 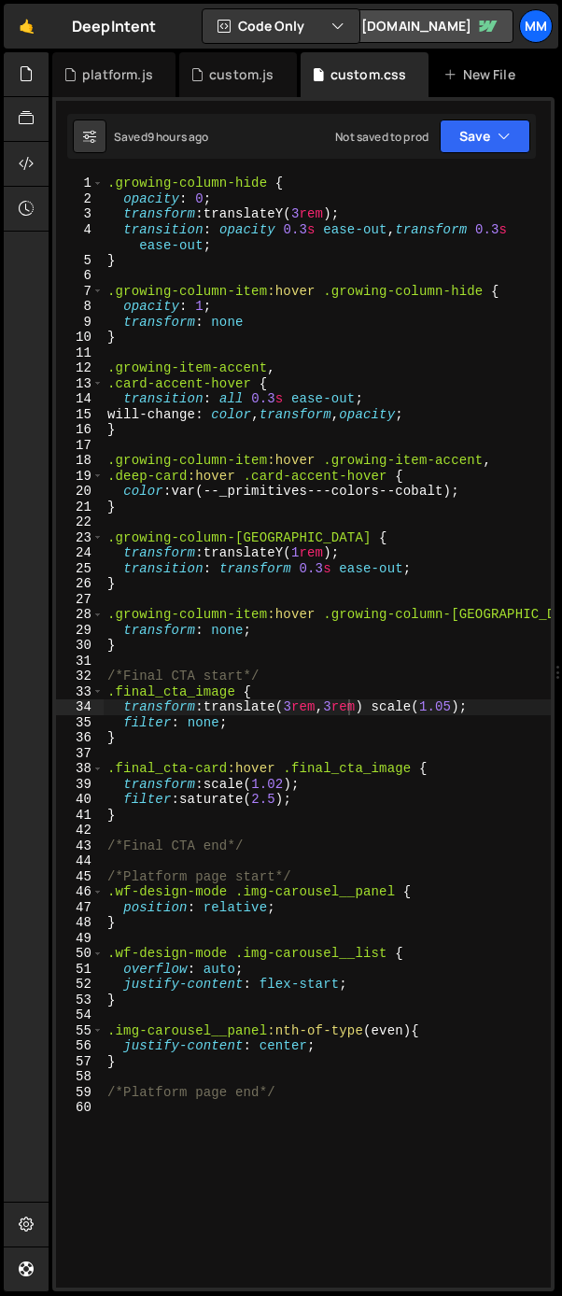 I want to click on div: 54, so click(x=79, y=1015).